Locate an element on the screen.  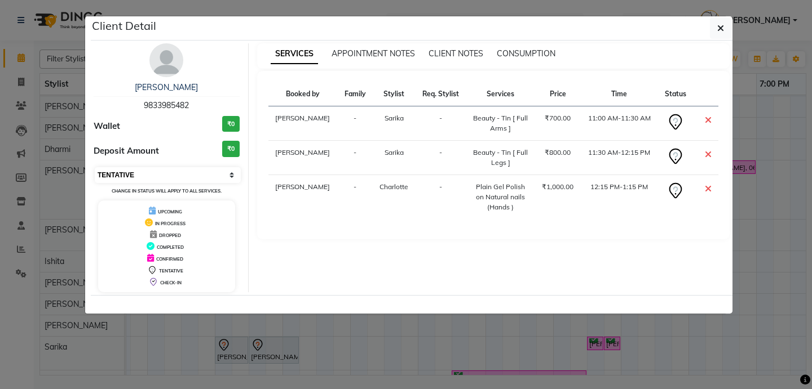
span: Charlotte is located at coordinates (393, 187).